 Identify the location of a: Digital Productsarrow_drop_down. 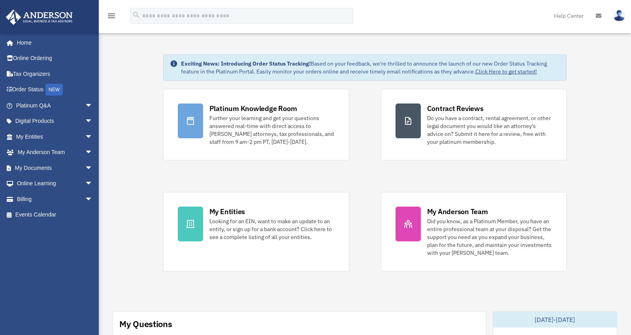
(55, 121).